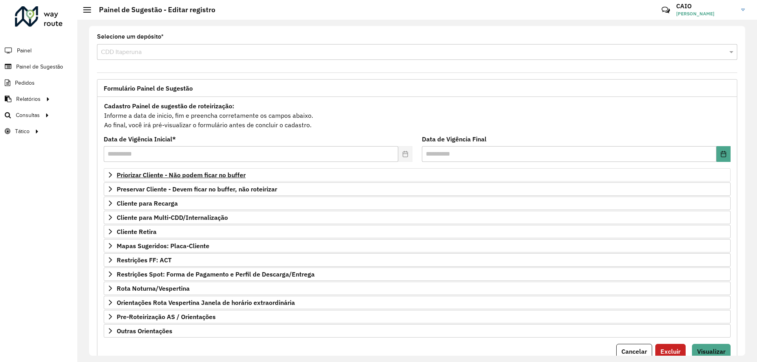  What do you see at coordinates (670, 352) in the screenshot?
I see `button: Excluir` at bounding box center [670, 352].